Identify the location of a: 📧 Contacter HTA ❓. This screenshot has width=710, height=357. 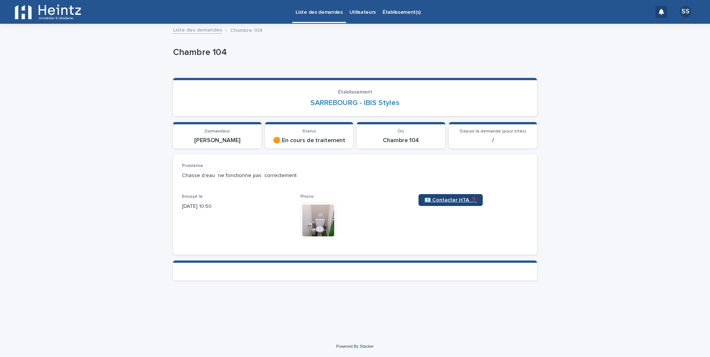
(450, 200).